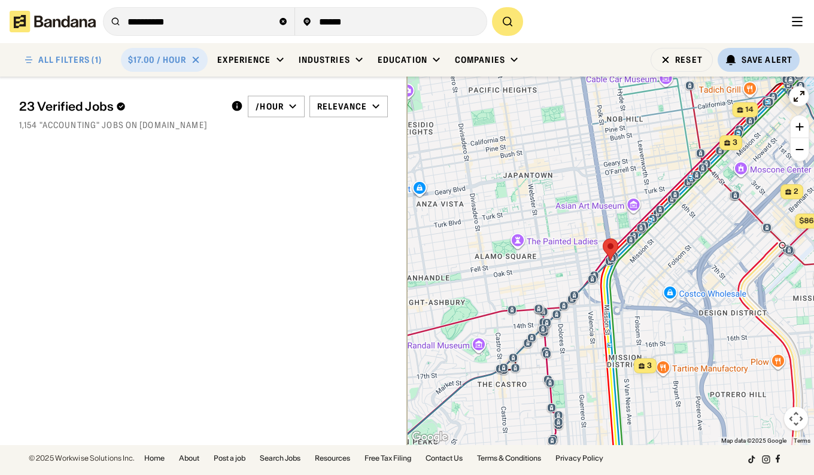 This screenshot has height=475, width=814. Describe the element at coordinates (796, 192) in the screenshot. I see `span: 2` at that location.